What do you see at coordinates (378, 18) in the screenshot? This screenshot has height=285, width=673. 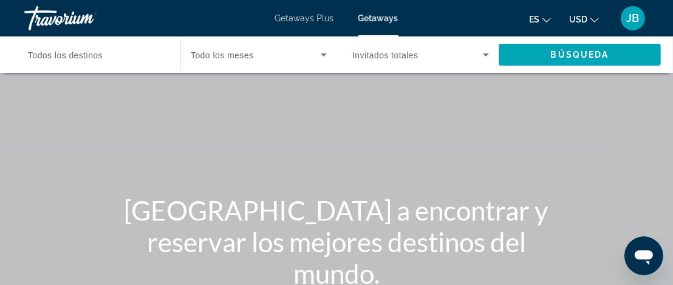 I see `a: Getaways` at bounding box center [378, 18].